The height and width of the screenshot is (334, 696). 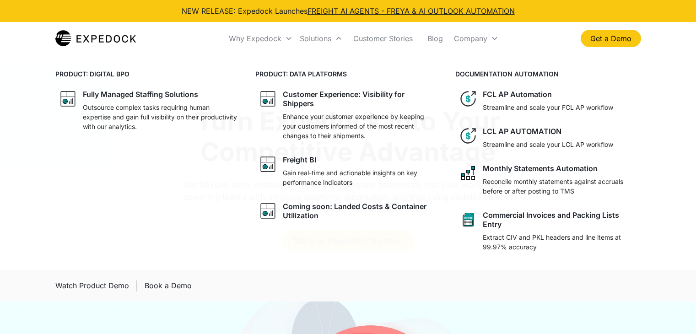 I want to click on a: Get a Demo, so click(x=611, y=38).